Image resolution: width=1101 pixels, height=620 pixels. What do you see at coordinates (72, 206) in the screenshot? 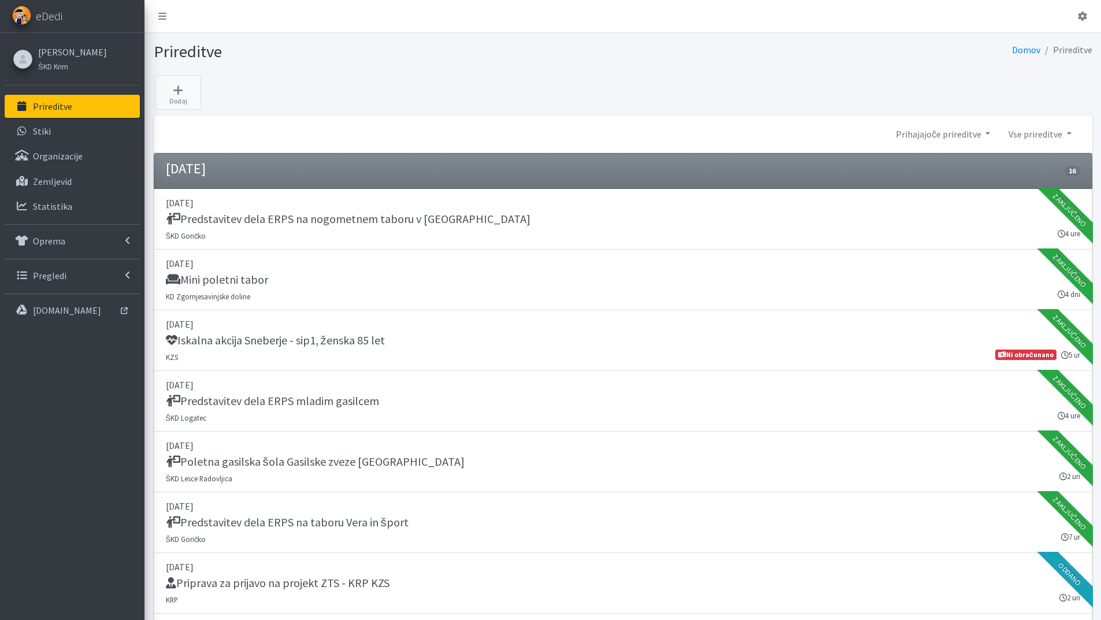
I see `a: Statistika` at bounding box center [72, 206].